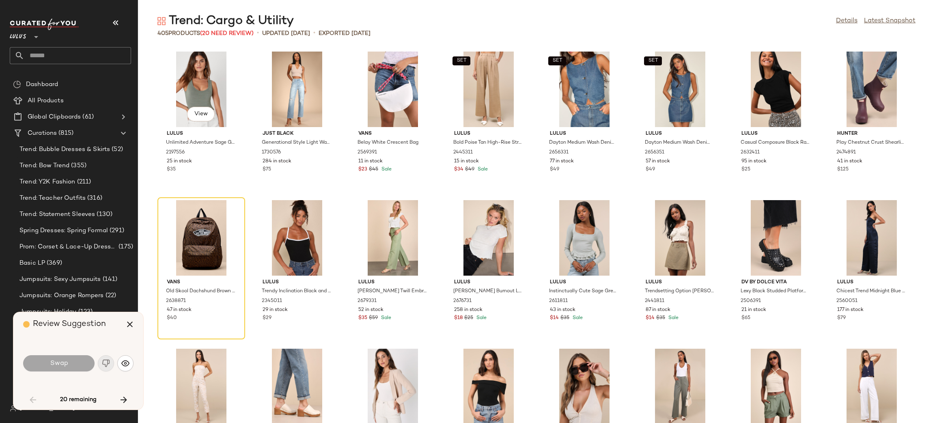 The height and width of the screenshot is (423, 935). What do you see at coordinates (468, 310) in the screenshot?
I see `span: 258 in stock` at bounding box center [468, 310].